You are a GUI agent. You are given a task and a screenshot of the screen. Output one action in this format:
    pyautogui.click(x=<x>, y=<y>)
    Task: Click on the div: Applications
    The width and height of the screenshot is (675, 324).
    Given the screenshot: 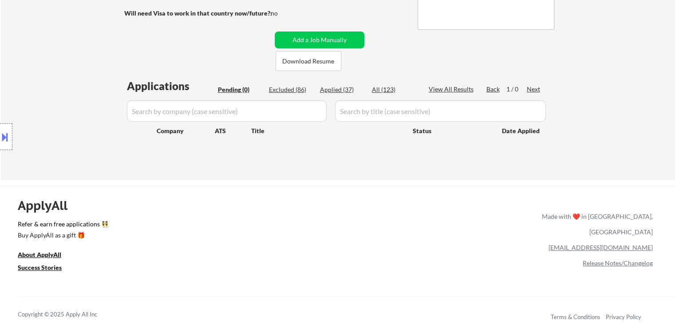 What is the action you would take?
    pyautogui.click(x=171, y=86)
    